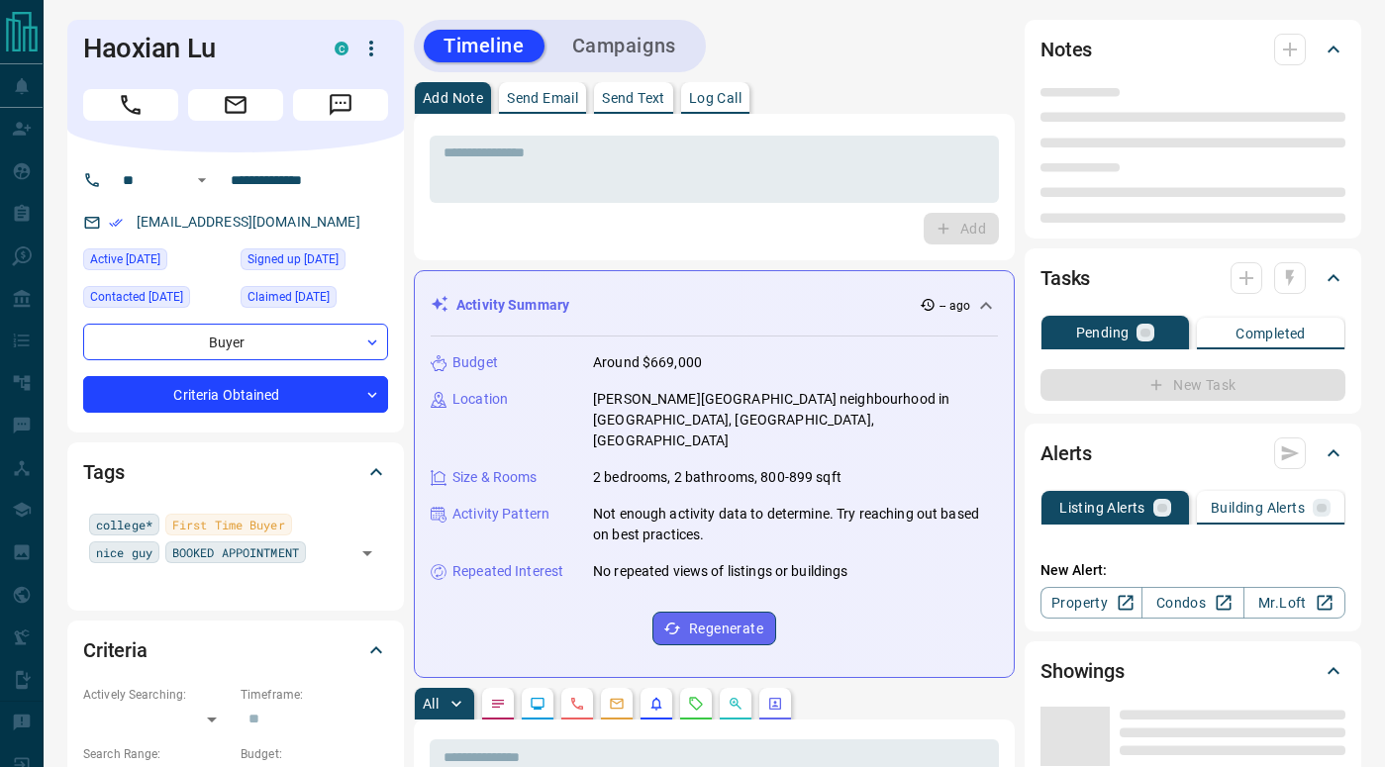 The image size is (1385, 767). Describe the element at coordinates (501, 514) in the screenshot. I see `p: Activity Pattern` at that location.